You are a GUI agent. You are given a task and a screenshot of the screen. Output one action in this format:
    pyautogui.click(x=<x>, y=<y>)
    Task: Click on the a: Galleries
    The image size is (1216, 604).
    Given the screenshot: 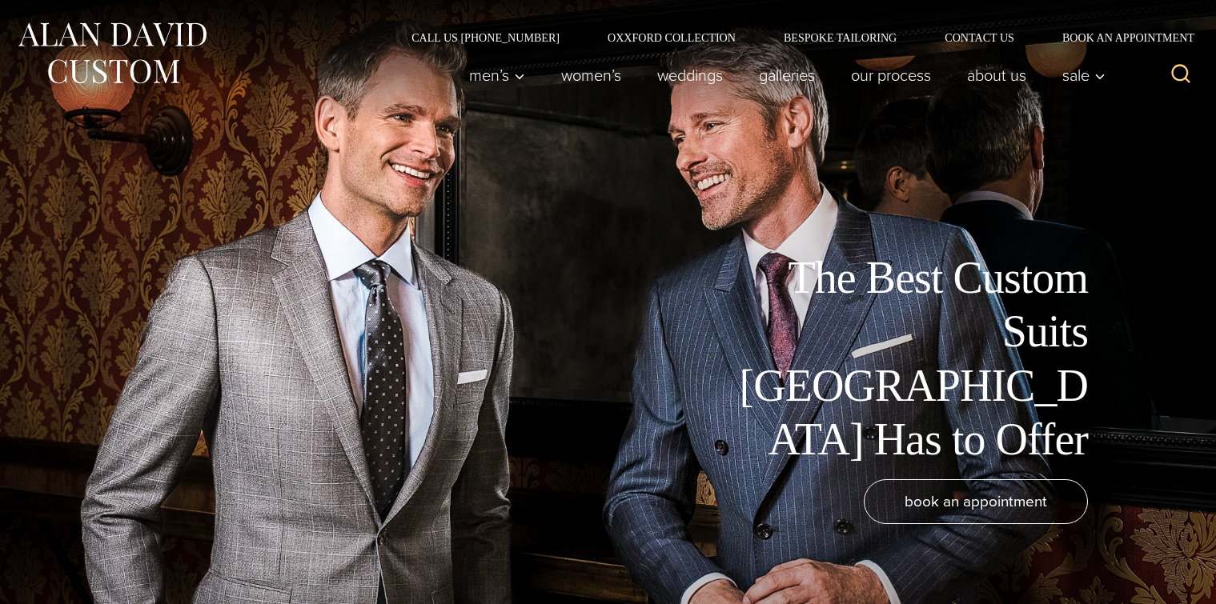 What is the action you would take?
    pyautogui.click(x=787, y=75)
    